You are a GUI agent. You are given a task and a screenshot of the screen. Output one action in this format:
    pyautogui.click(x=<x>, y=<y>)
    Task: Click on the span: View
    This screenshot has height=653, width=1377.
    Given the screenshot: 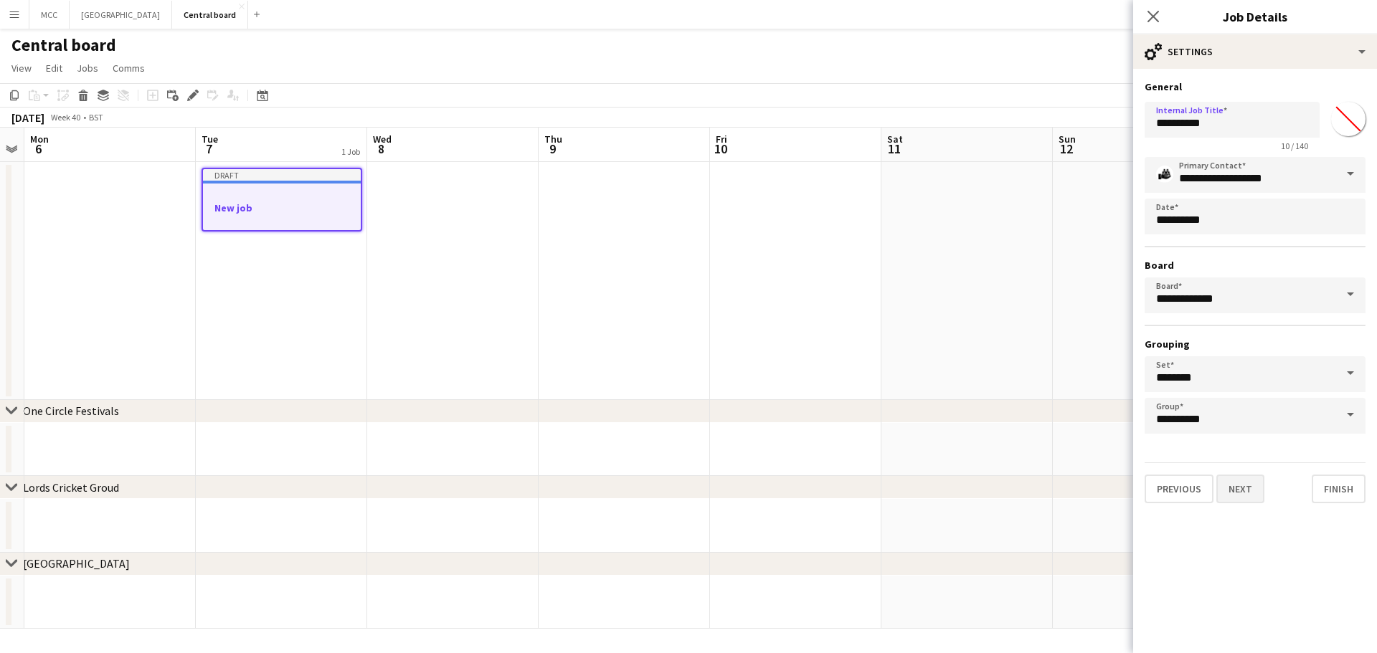 What is the action you would take?
    pyautogui.click(x=22, y=68)
    